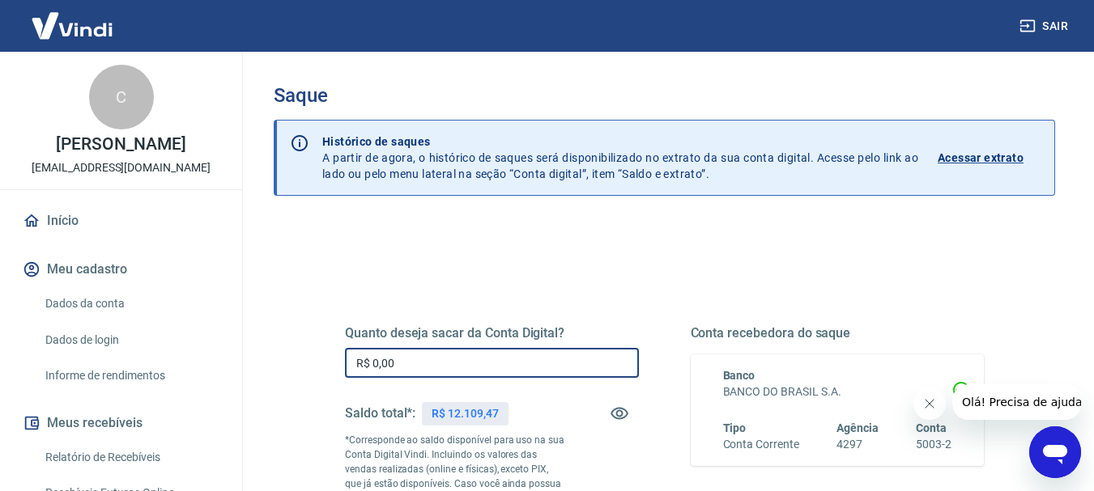 This screenshot has width=1094, height=491. I want to click on button: Meus recebíveis, so click(121, 423).